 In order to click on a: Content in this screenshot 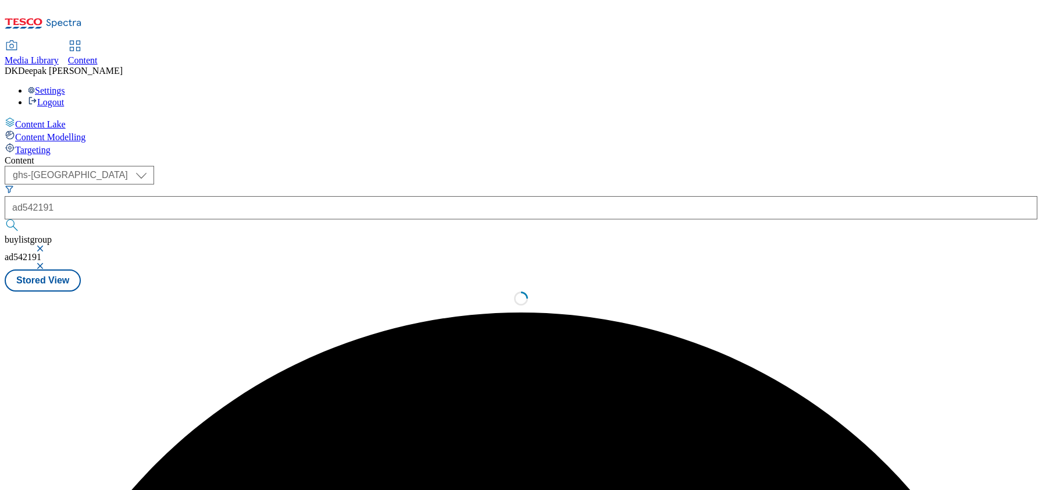, I will do `click(83, 53)`.